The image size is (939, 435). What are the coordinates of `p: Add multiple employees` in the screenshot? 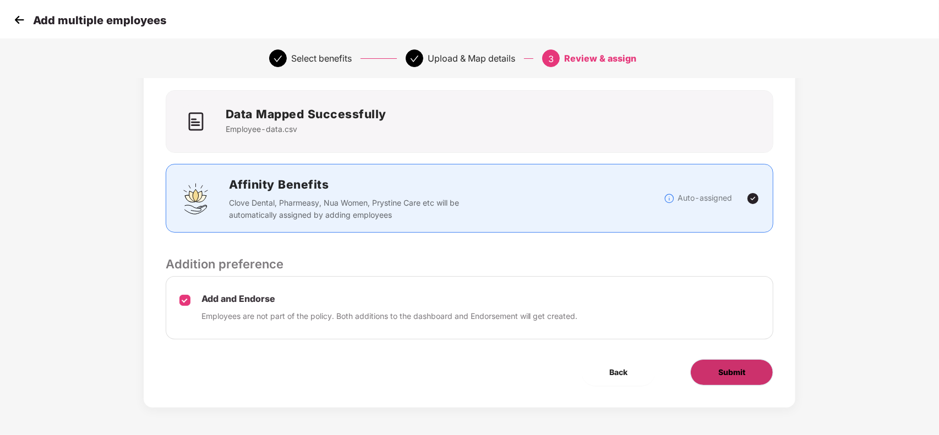 It's located at (100, 20).